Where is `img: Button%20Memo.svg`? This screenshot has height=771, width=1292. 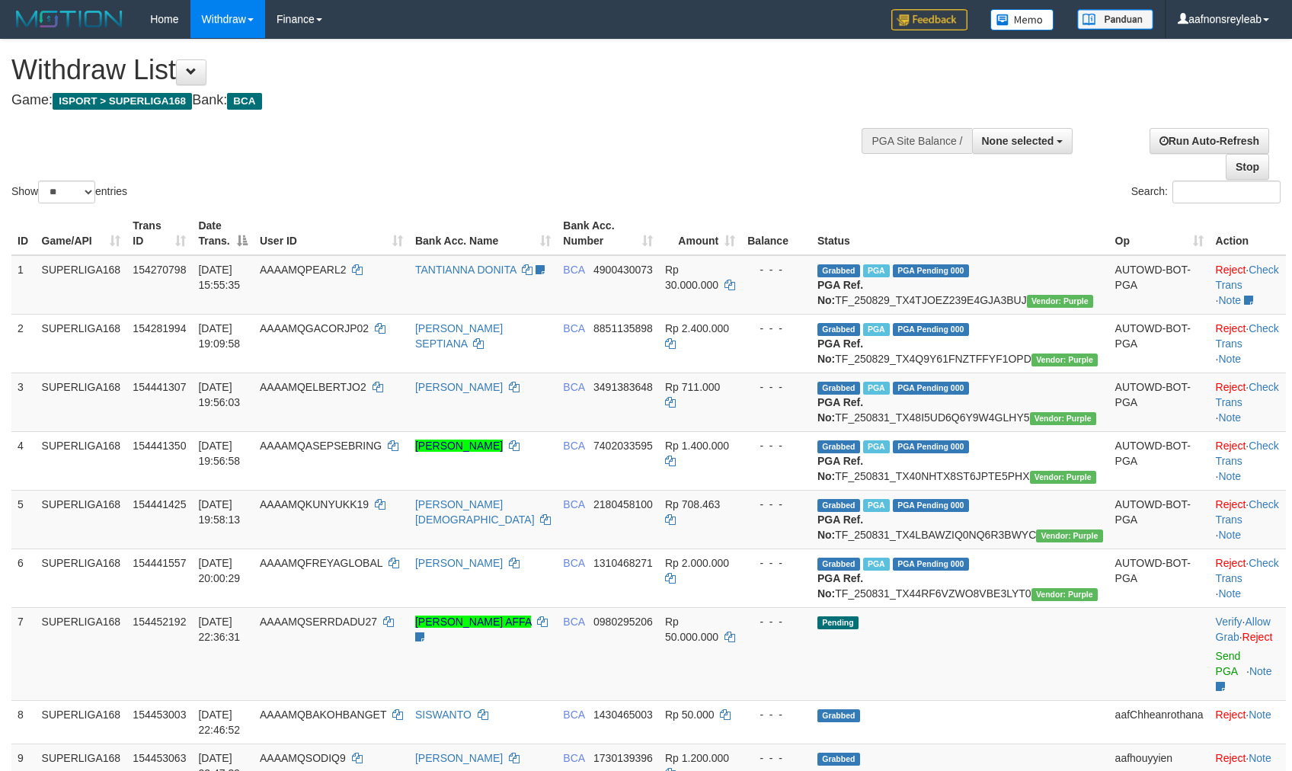
img: Button%20Memo.svg is located at coordinates (1023, 20).